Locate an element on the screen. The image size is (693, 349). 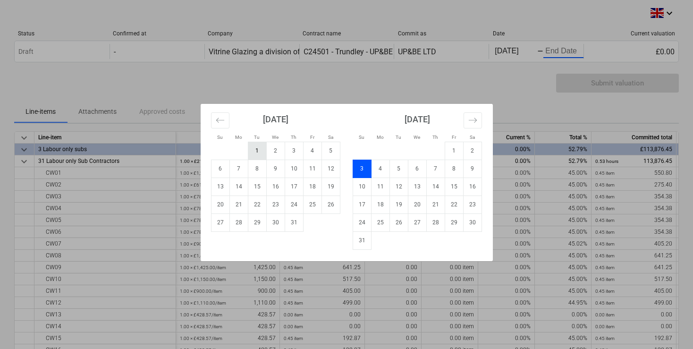
td: Choose Monday, July 21, 2025 as your check-out date. It's available. is located at coordinates (238, 204).